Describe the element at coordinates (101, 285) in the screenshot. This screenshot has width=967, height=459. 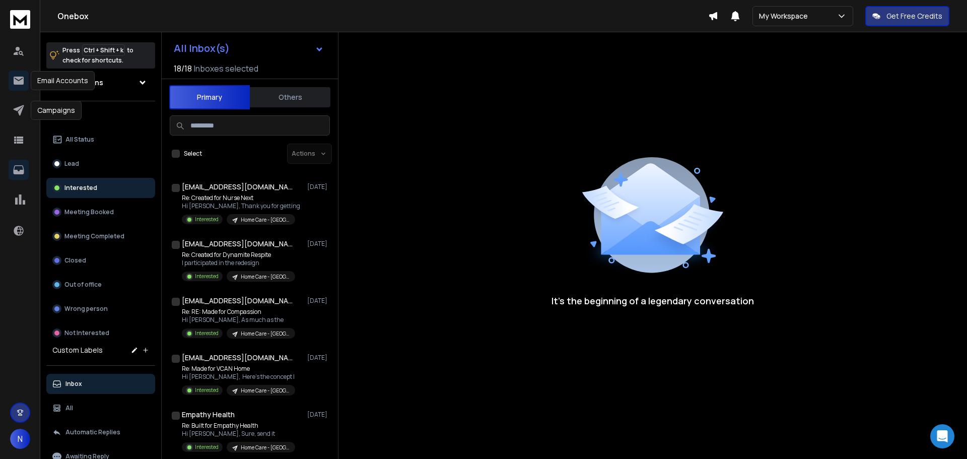
I see `button: Out of office` at that location.